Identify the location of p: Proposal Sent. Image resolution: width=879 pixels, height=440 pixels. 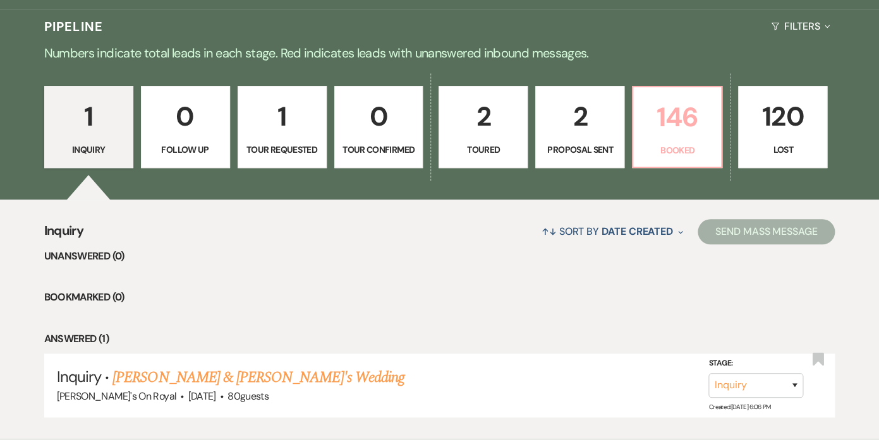
(579, 150).